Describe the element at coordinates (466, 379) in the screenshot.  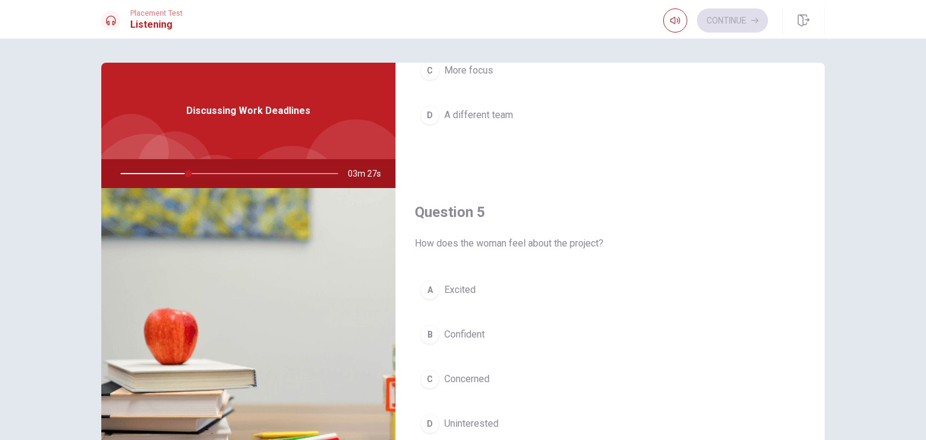
I see `span: Concerned` at that location.